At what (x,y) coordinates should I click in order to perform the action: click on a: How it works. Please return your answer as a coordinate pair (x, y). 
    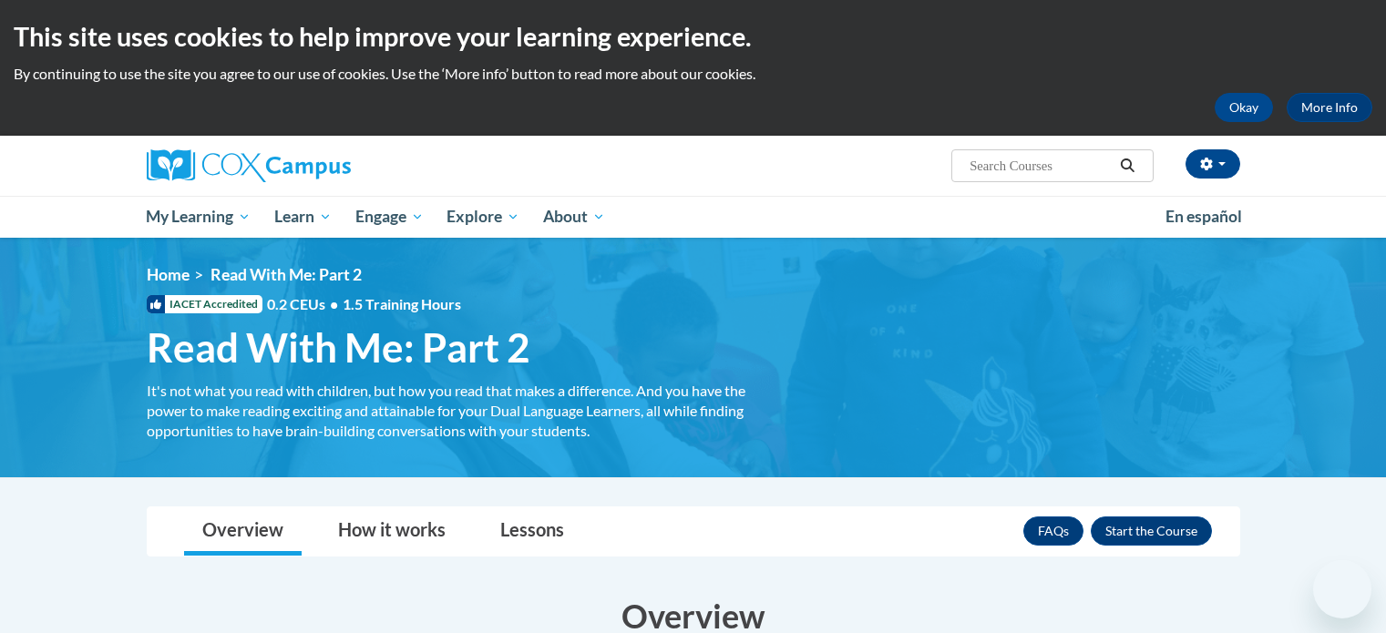
    Looking at the image, I should click on (392, 531).